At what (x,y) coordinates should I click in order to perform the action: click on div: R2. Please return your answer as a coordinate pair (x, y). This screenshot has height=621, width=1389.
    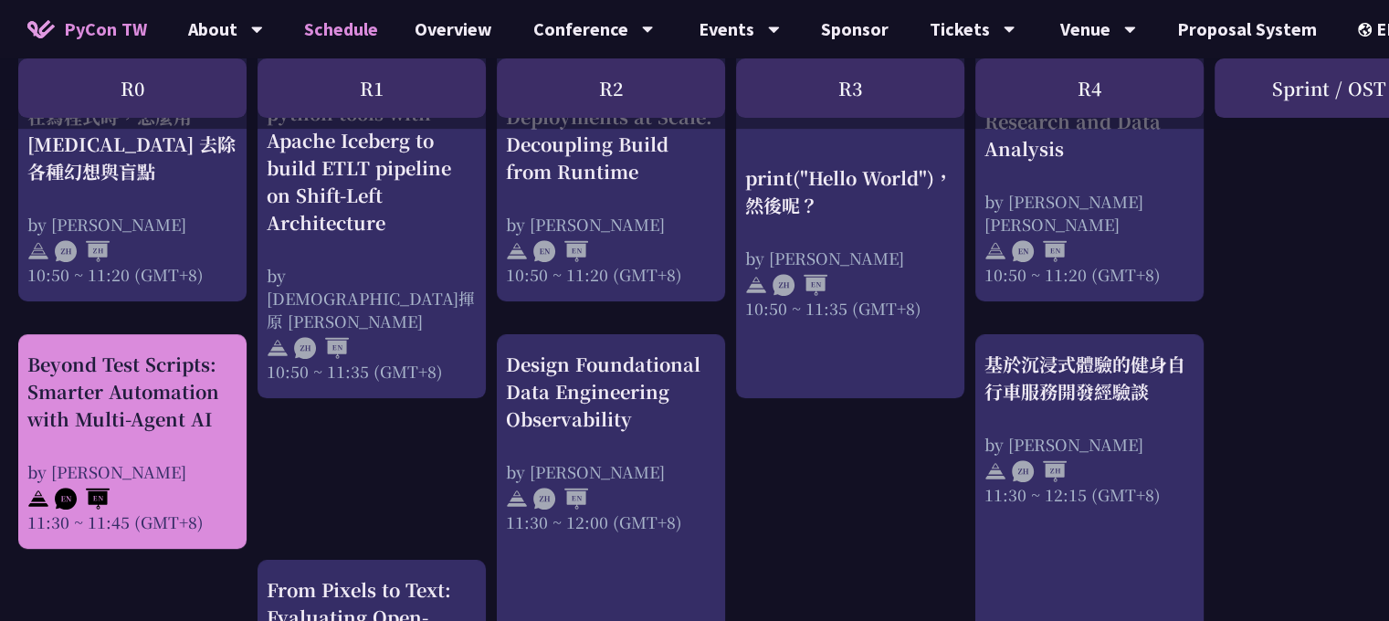
    Looking at the image, I should click on (611, 88).